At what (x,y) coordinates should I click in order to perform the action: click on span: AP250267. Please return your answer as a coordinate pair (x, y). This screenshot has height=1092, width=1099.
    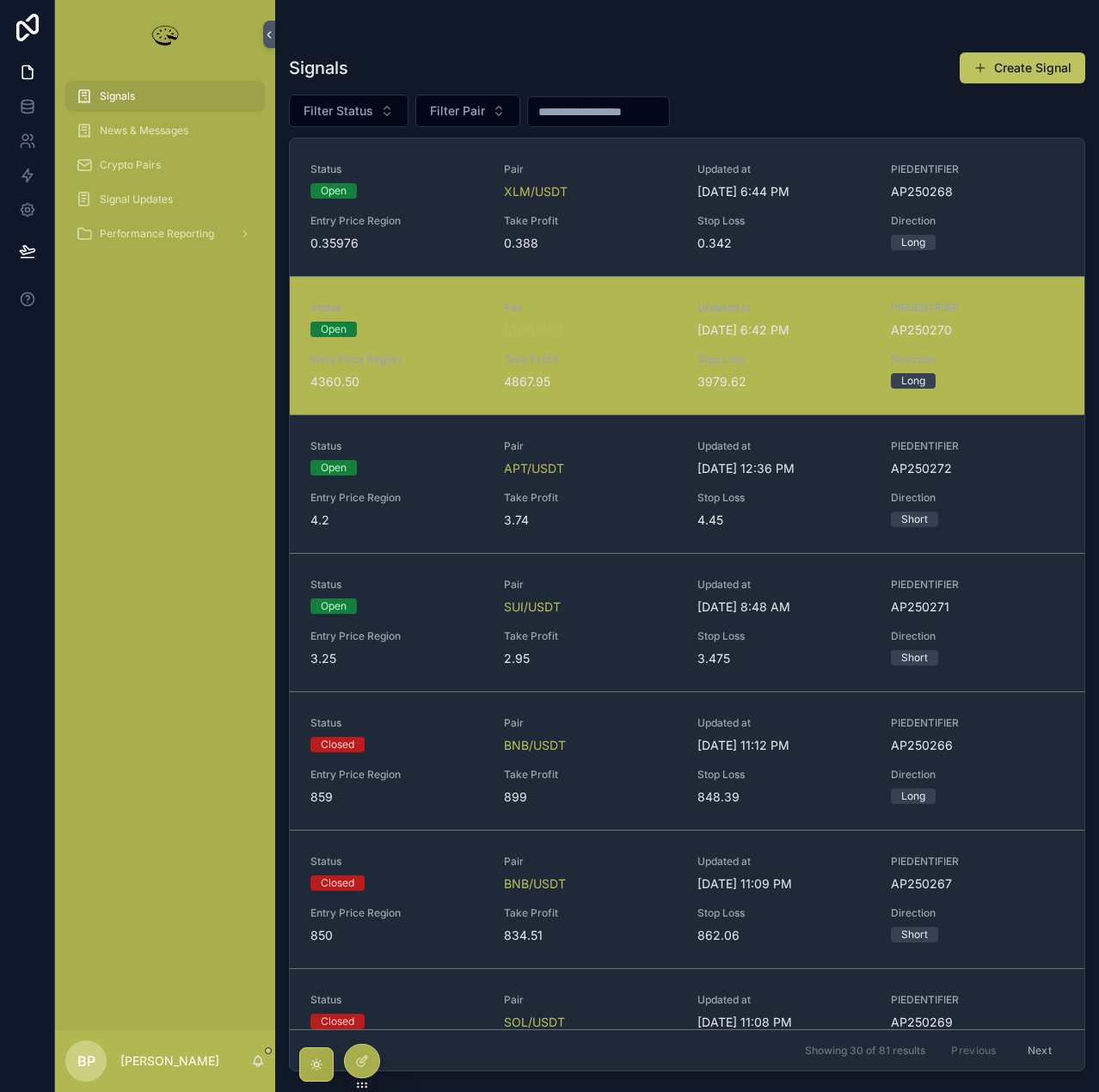
    Looking at the image, I should click on (976, 884).